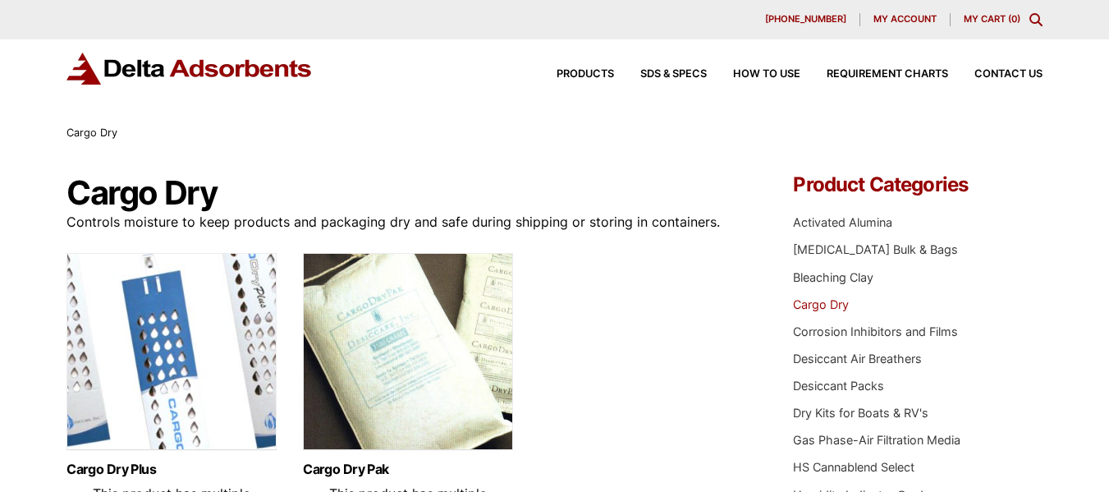 This screenshot has width=1109, height=492. I want to click on a: Cargo Dry, so click(821, 304).